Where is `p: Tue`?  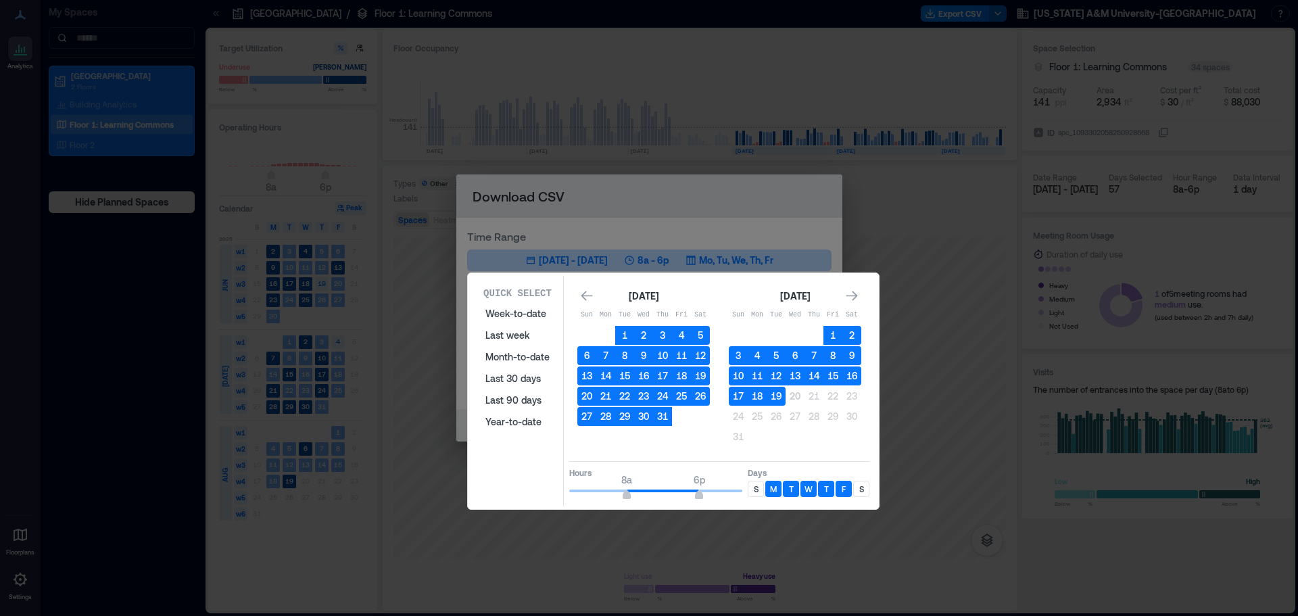
p: Tue is located at coordinates (624, 315).